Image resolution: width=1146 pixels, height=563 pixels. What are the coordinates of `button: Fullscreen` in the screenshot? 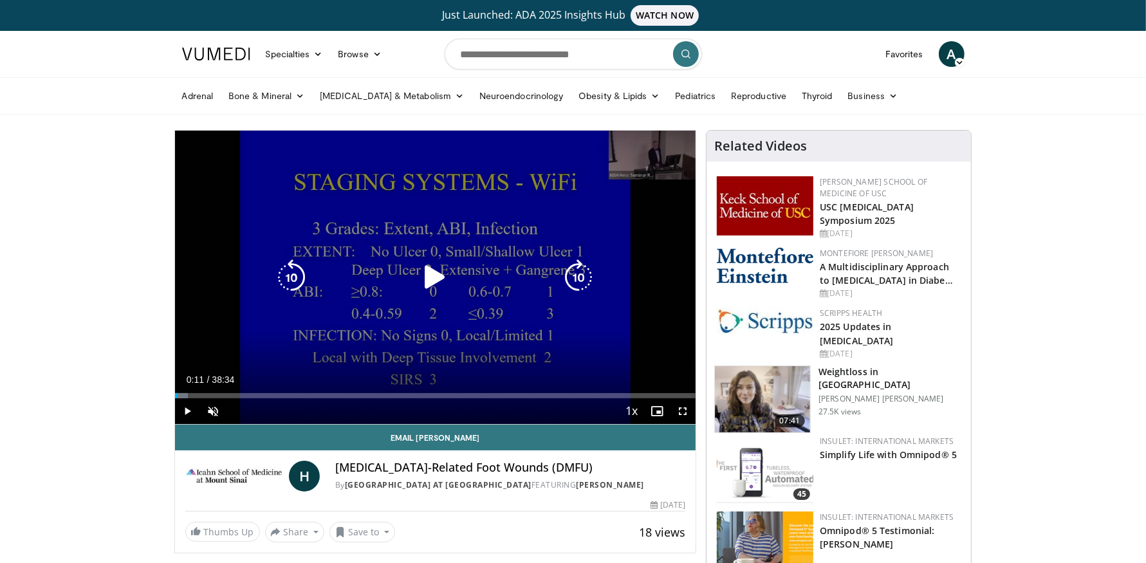 It's located at (683, 411).